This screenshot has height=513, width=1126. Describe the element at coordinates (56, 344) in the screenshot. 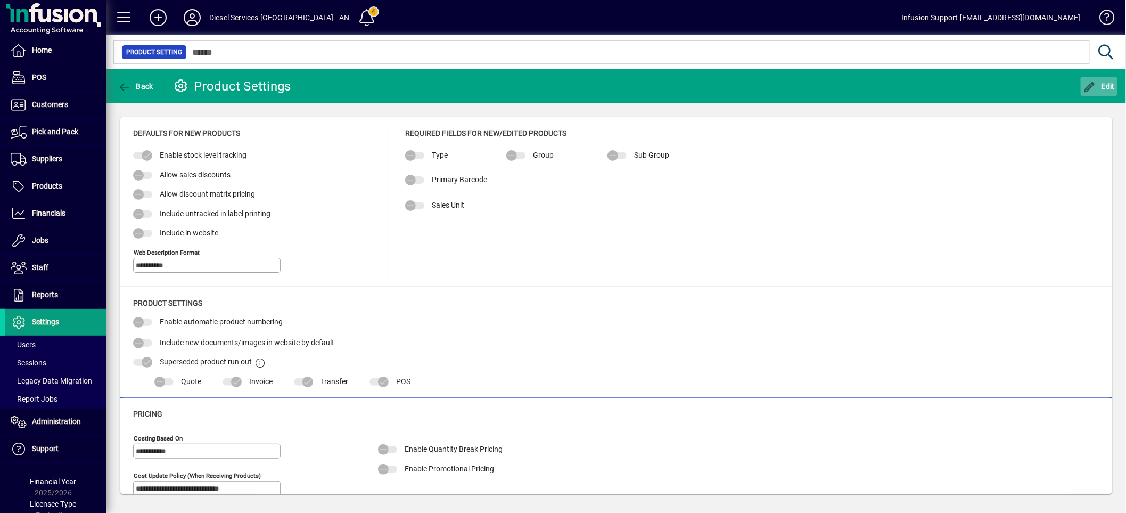

I see `a: Users` at that location.